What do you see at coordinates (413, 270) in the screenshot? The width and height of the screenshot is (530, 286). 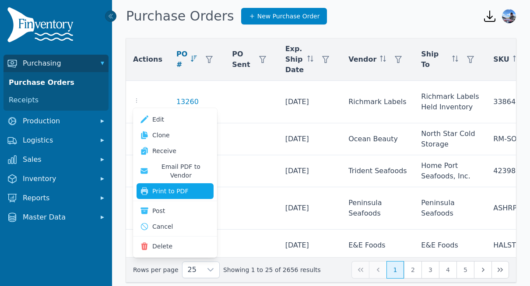 I see `button: Page 2` at bounding box center [413, 270].